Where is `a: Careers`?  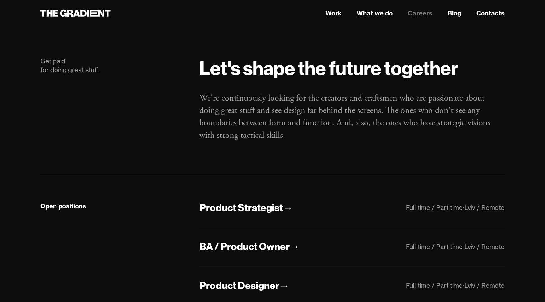
a: Careers is located at coordinates (420, 13).